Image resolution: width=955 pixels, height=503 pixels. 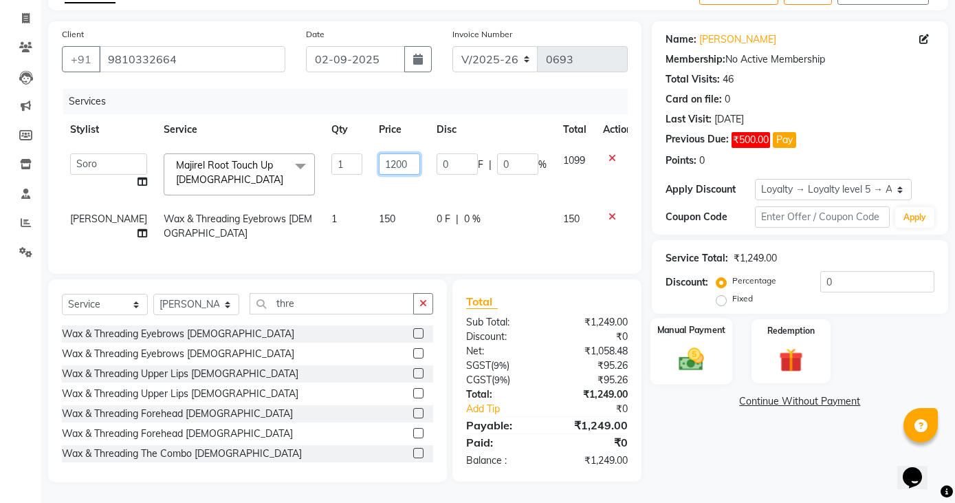 What do you see at coordinates (592, 351) in the screenshot?
I see `div: ₹1,058.48` at bounding box center [592, 351].